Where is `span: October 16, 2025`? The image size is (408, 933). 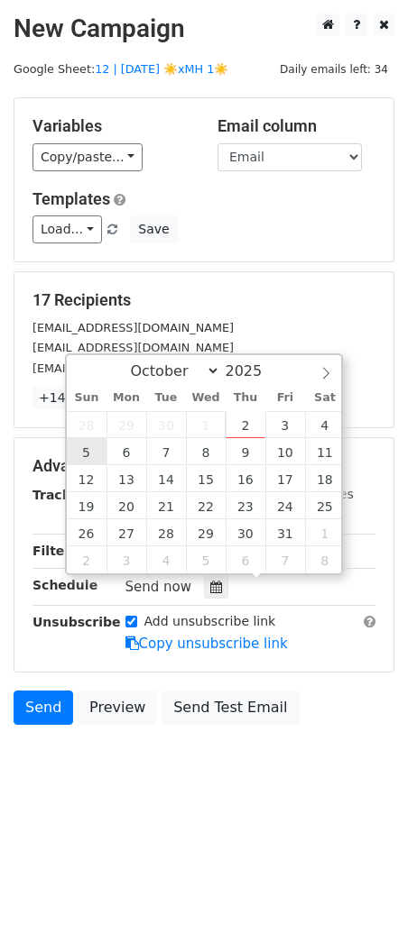
span: October 16, 2025 is located at coordinates (245, 479).